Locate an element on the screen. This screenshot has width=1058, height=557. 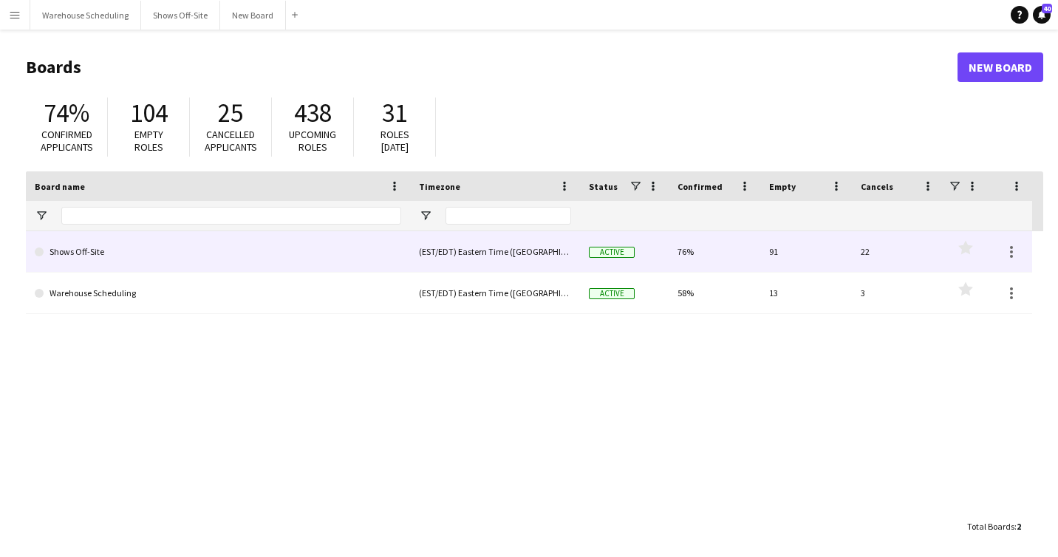
span: 25 is located at coordinates (231, 113).